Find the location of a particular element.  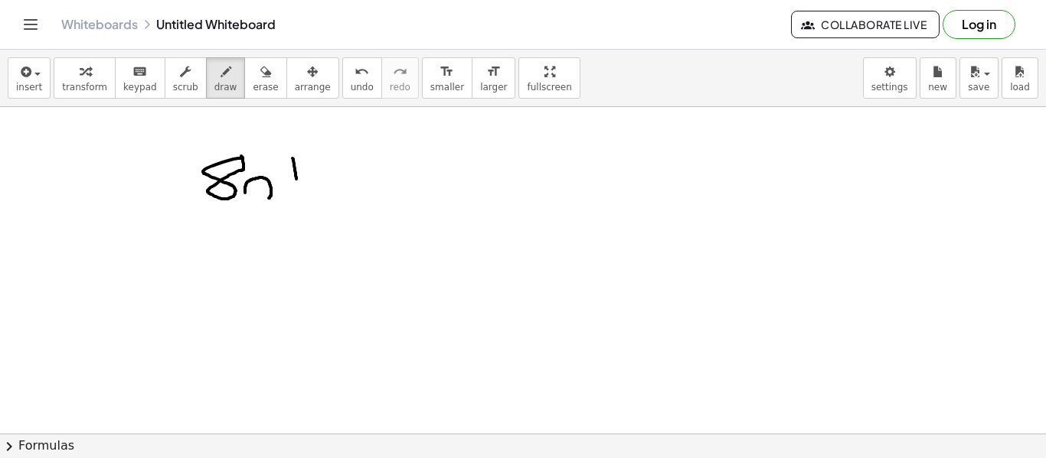

button: Toggle navigation is located at coordinates (31, 24).